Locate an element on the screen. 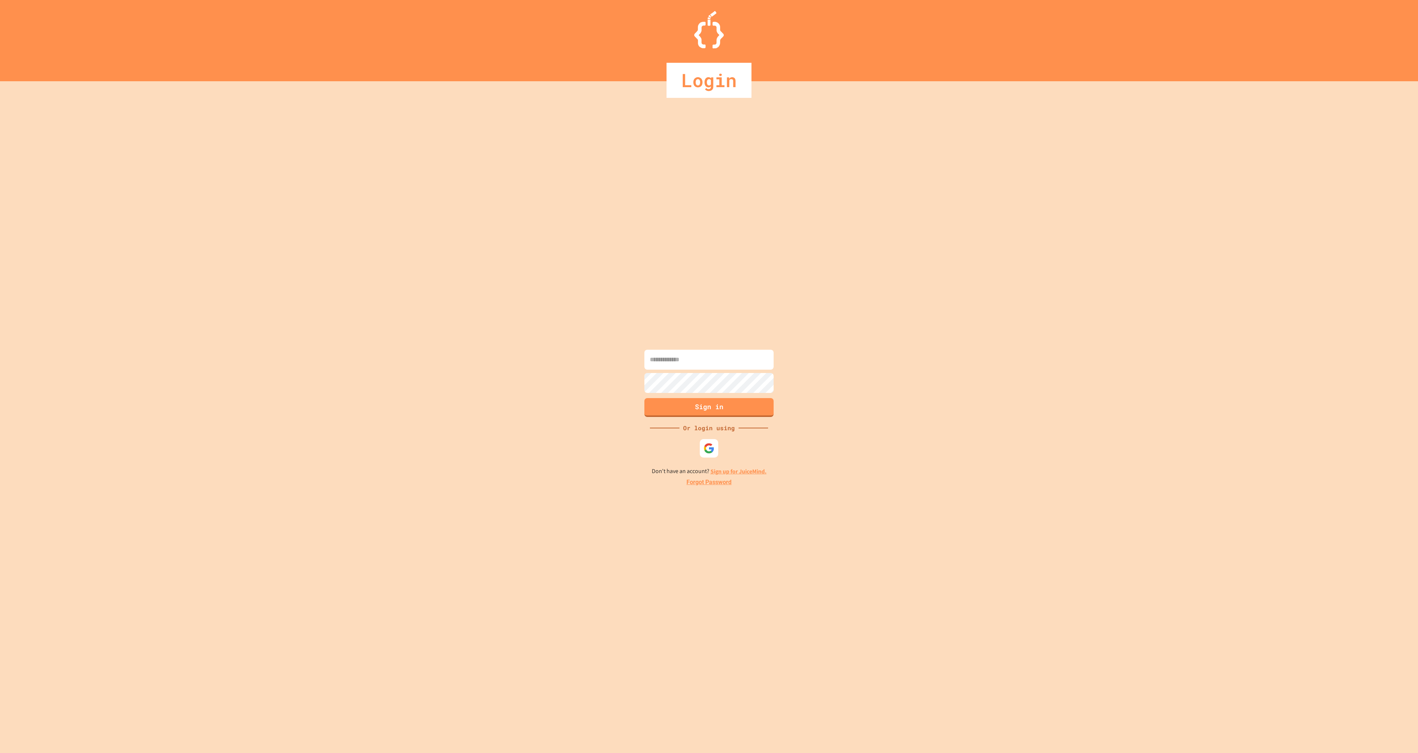  div: Login is located at coordinates (709, 80).